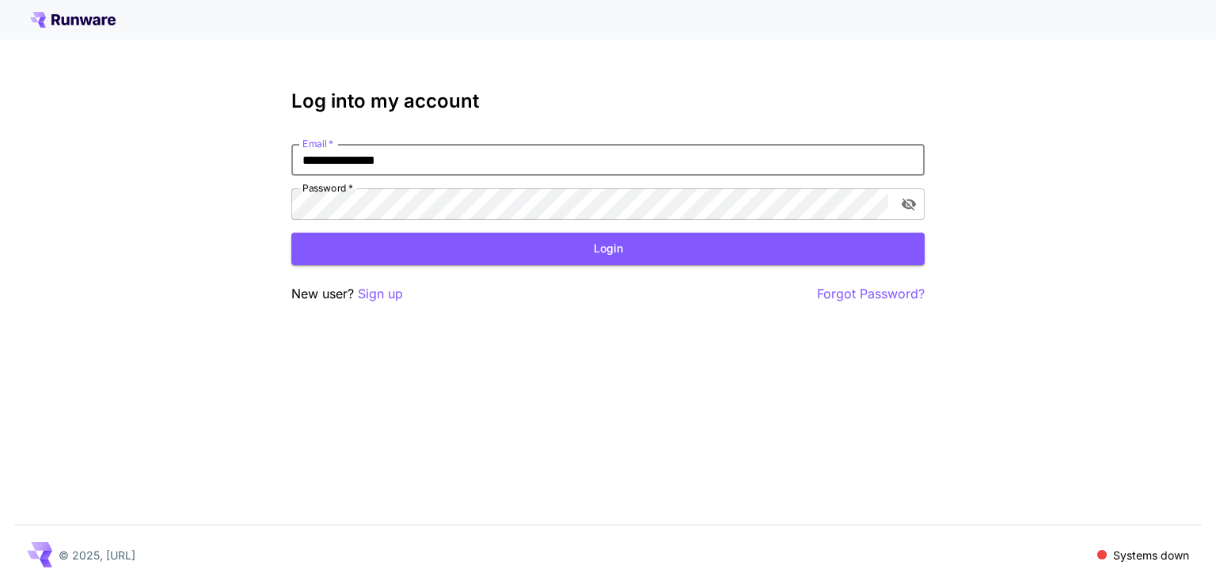 The image size is (1216, 584). What do you see at coordinates (608, 101) in the screenshot?
I see `h3: Log into my account` at bounding box center [608, 101].